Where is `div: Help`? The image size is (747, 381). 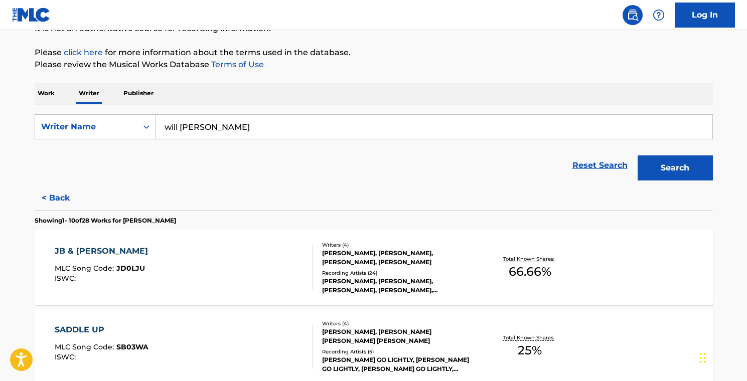
div: Help is located at coordinates (659, 15).